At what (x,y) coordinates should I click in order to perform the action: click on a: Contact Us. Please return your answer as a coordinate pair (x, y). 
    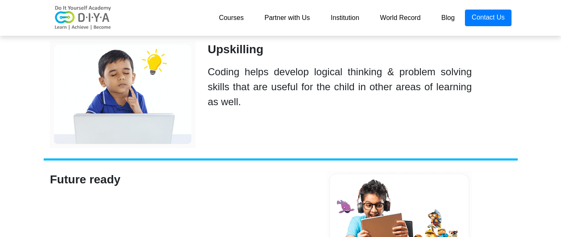
    Looking at the image, I should click on (488, 18).